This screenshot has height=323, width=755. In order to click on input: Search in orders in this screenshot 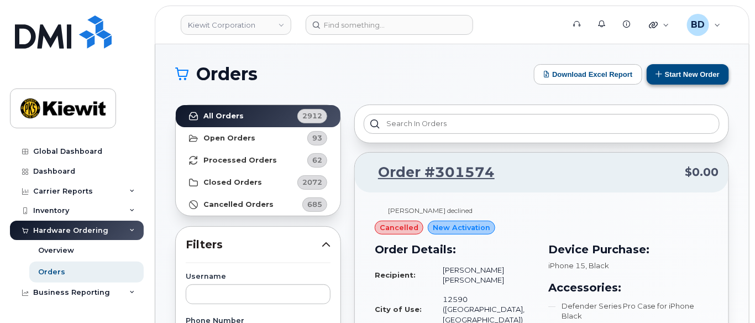, I will do `click(541, 124)`.